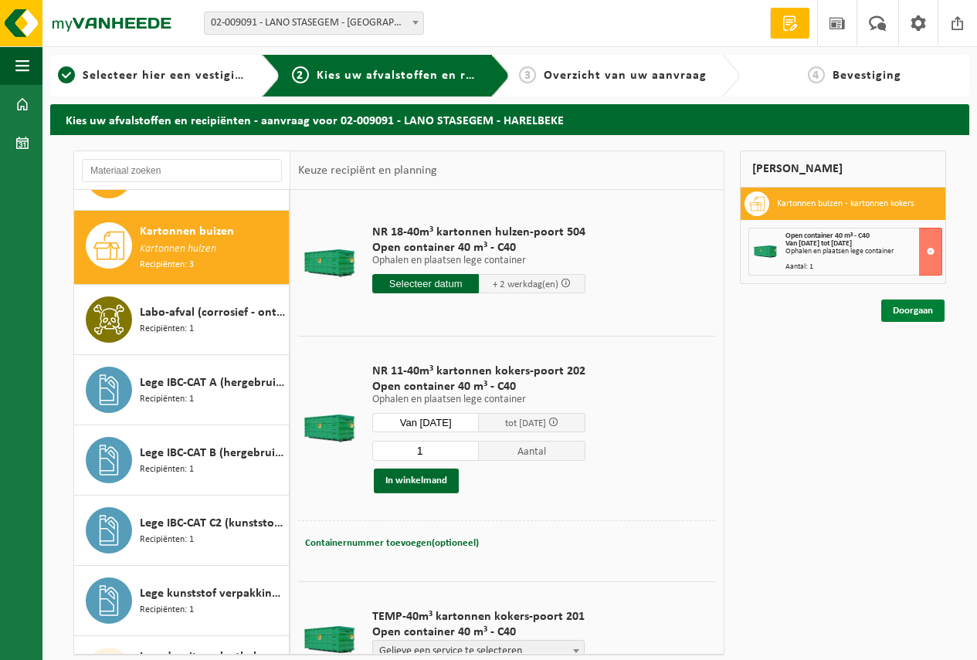 This screenshot has width=977, height=660. What do you see at coordinates (181, 171) in the screenshot?
I see `input: Materiaal zoeken` at bounding box center [181, 171].